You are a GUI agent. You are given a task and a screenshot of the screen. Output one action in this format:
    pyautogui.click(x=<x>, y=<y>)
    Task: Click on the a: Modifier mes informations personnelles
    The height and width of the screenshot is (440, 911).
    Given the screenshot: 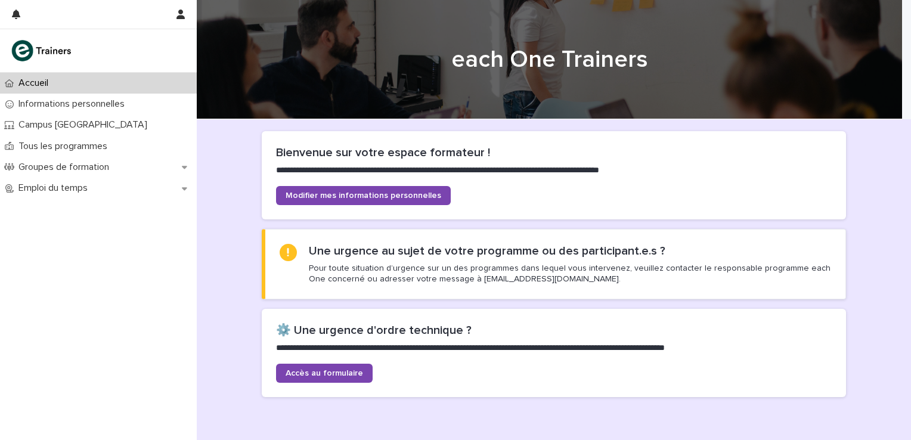 What is the action you would take?
    pyautogui.click(x=363, y=196)
    